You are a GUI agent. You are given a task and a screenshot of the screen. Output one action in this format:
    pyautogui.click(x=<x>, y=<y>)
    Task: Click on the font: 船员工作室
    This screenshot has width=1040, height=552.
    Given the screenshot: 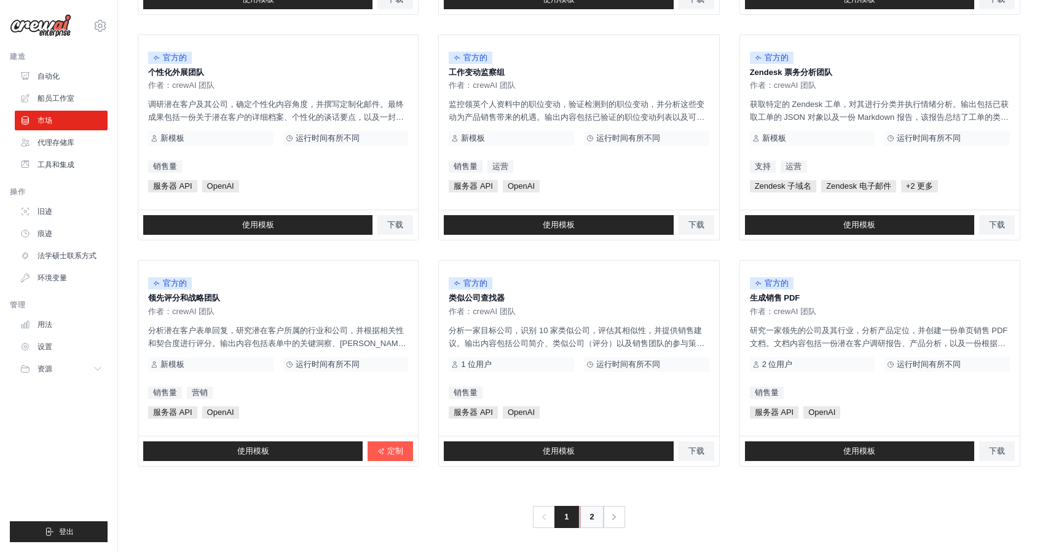 What is the action you would take?
    pyautogui.click(x=56, y=98)
    